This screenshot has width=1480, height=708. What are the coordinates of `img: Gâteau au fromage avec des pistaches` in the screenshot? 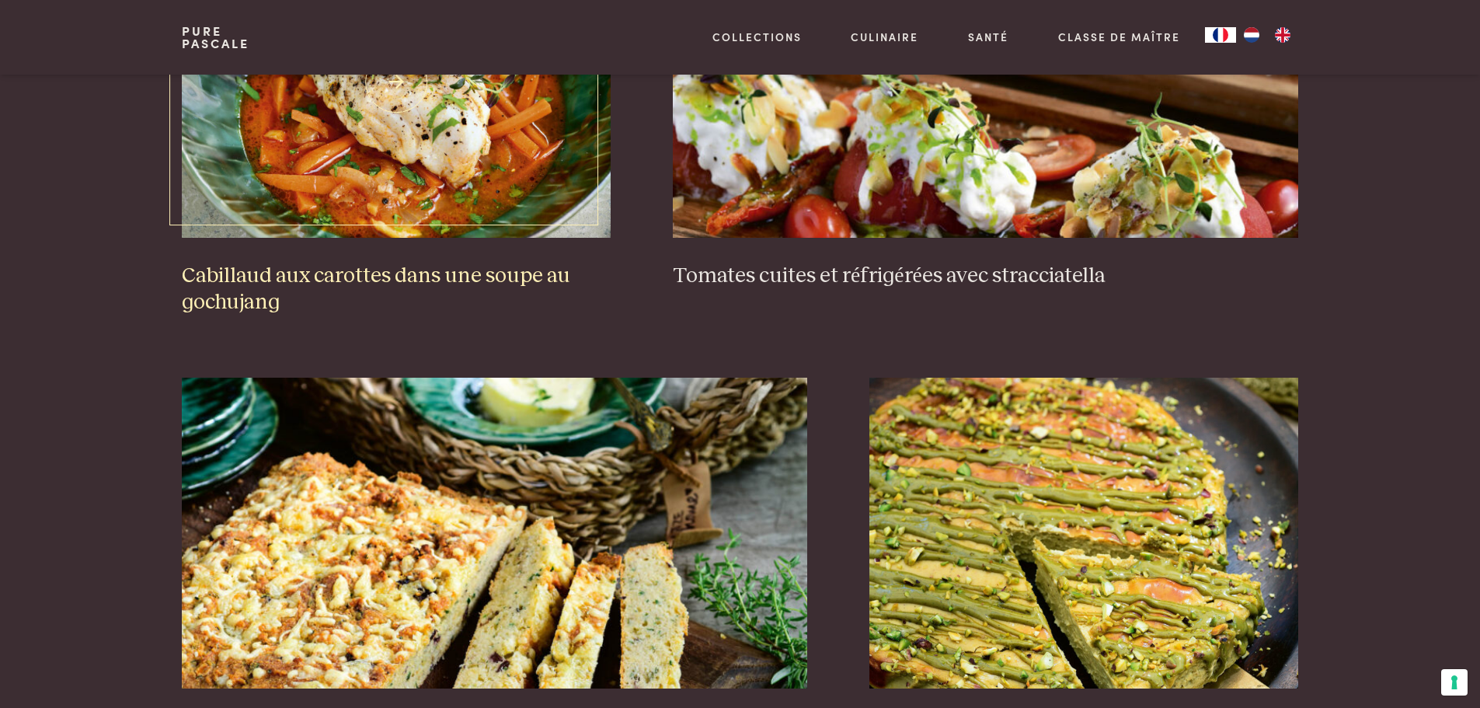 It's located at (1084, 533).